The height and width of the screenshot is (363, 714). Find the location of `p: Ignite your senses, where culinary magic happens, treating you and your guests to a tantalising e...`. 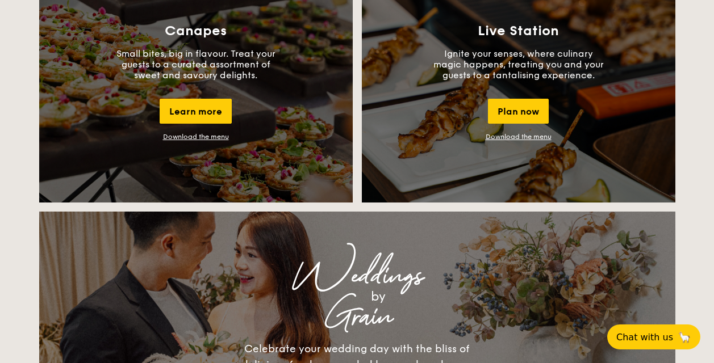

p: Ignite your senses, where culinary magic happens, treating you and your guests to a tantalising e... is located at coordinates (518, 64).